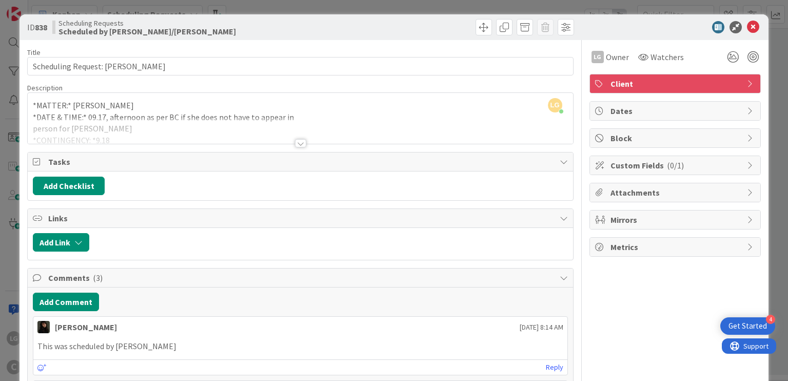 The width and height of the screenshot is (788, 381). I want to click on span: Custom Fields, so click(676, 165).